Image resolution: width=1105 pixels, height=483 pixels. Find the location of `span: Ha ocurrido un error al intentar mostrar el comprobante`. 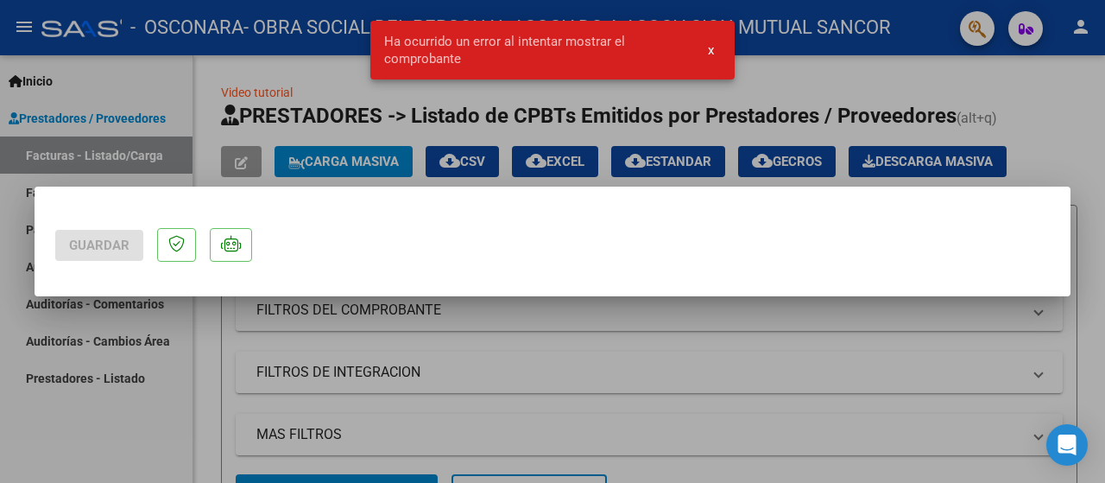

span: Ha ocurrido un error al intentar mostrar el comprobante is located at coordinates (535, 50).